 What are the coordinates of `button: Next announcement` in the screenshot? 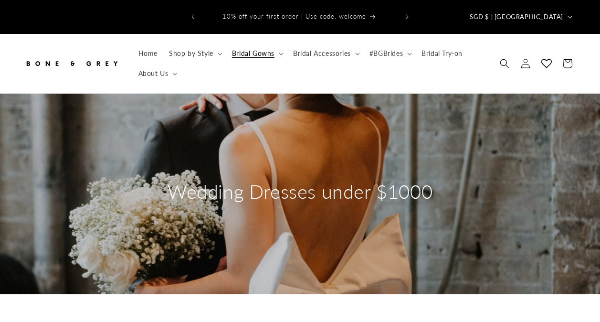 It's located at (407, 17).